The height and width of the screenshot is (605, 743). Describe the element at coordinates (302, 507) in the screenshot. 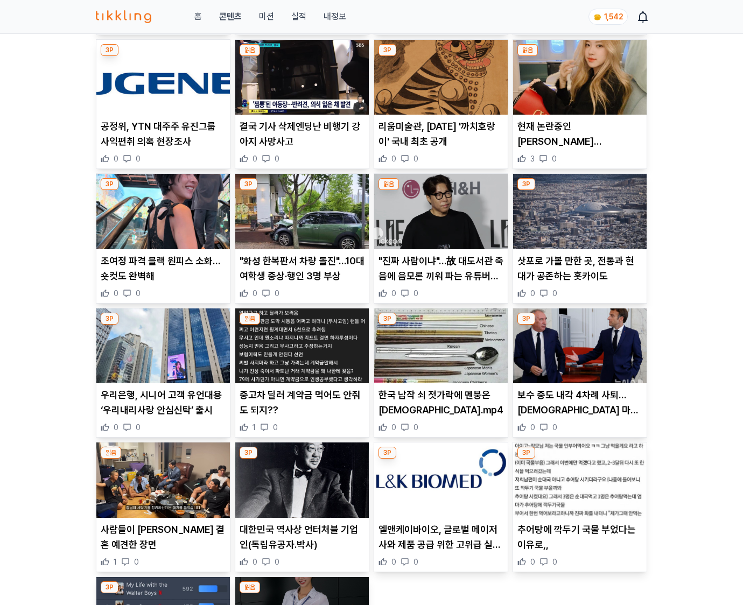

I see `div: 3P 대한민국 역사상 언터처블 기업인(독립유공자.박사) 대한민국 역사상 언터처블 기업인(독립유공자.박사) 0 0` at that location.